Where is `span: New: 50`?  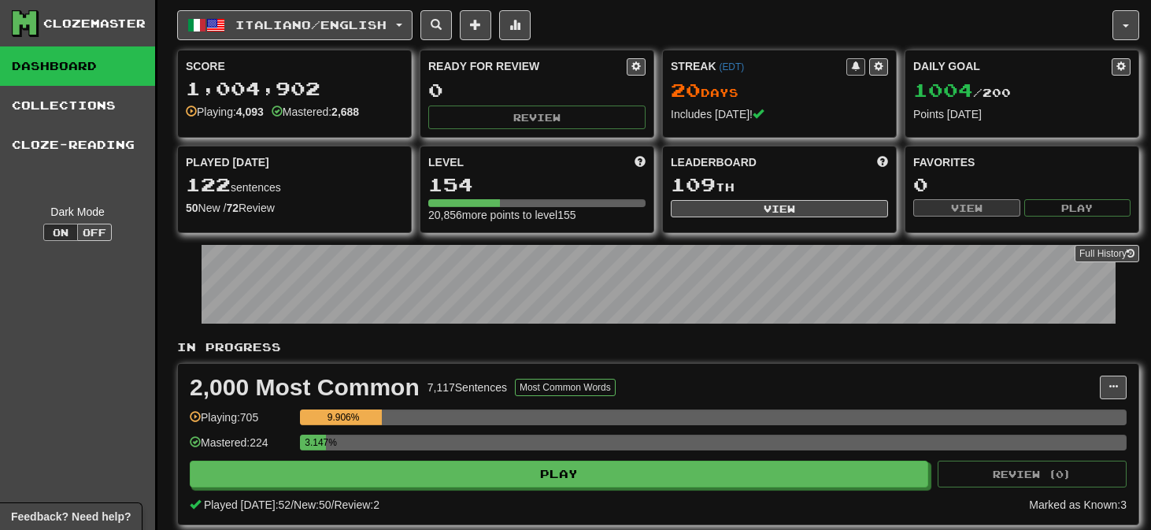 span: New: 50 is located at coordinates (312, 505).